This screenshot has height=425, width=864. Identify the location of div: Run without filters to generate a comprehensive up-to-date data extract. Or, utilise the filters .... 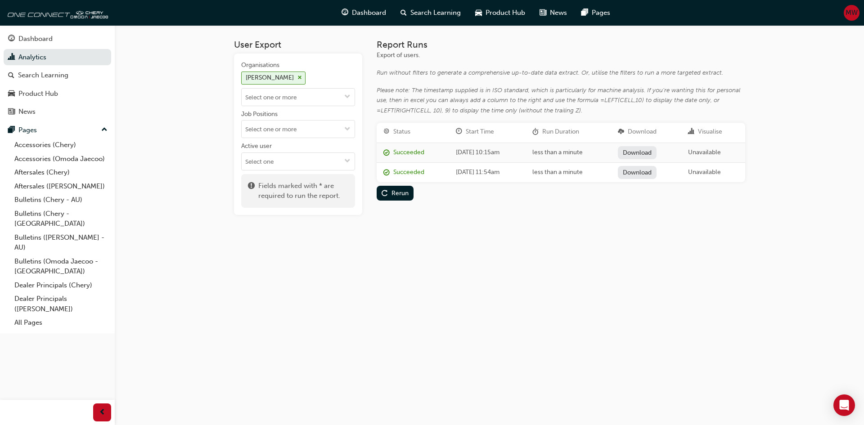
(560, 73).